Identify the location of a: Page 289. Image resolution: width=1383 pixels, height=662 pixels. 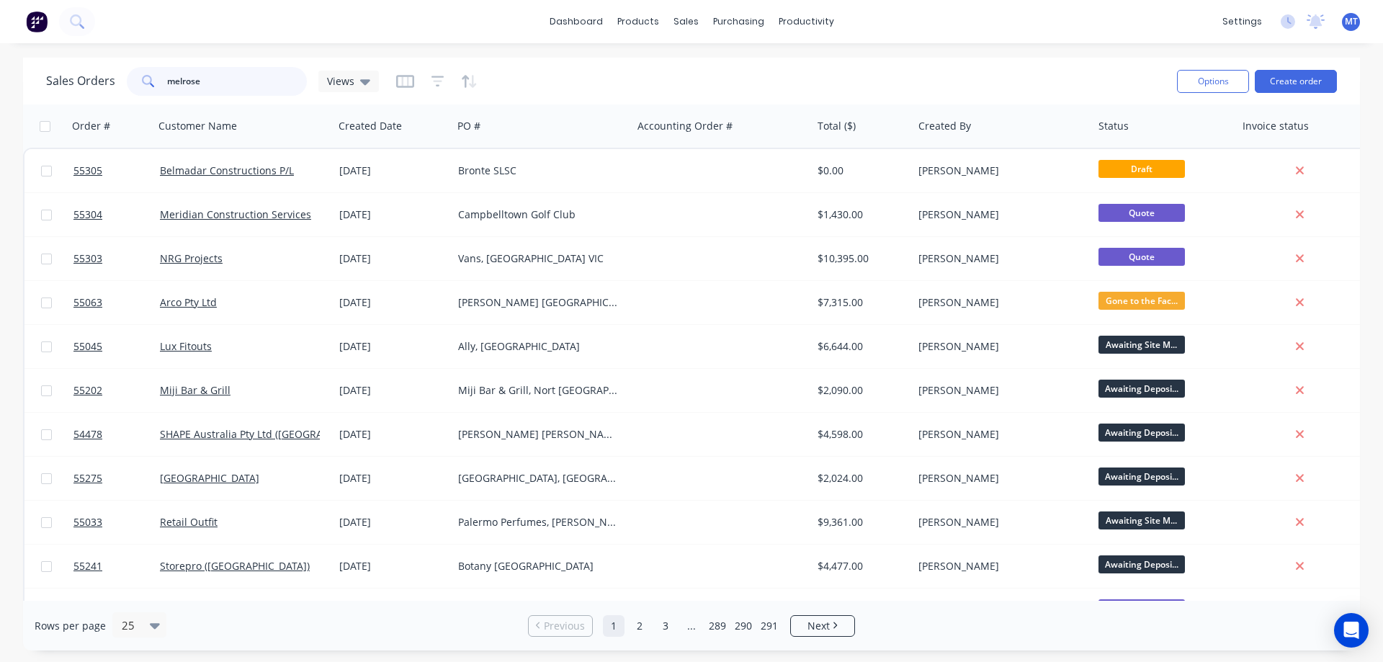
(717, 626).